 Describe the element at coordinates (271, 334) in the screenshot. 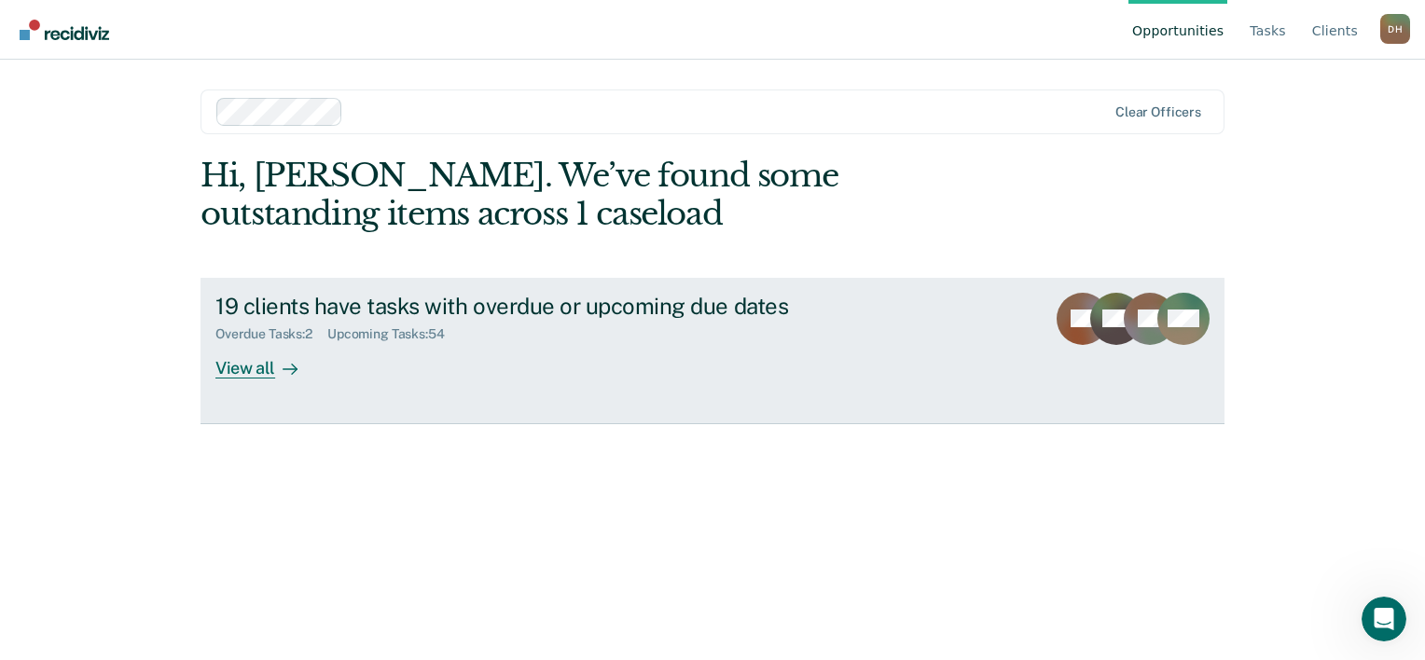

I see `div: Overdue Tasks : 2` at that location.